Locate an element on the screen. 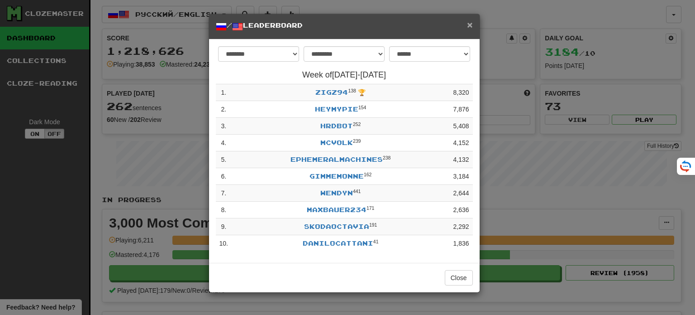  td: 2,636 is located at coordinates (461, 210).